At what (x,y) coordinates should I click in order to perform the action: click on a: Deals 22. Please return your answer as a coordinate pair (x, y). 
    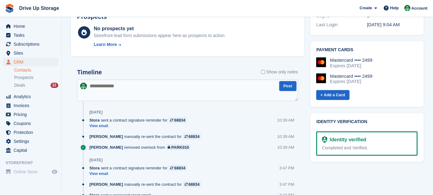
    Looking at the image, I should click on (36, 85).